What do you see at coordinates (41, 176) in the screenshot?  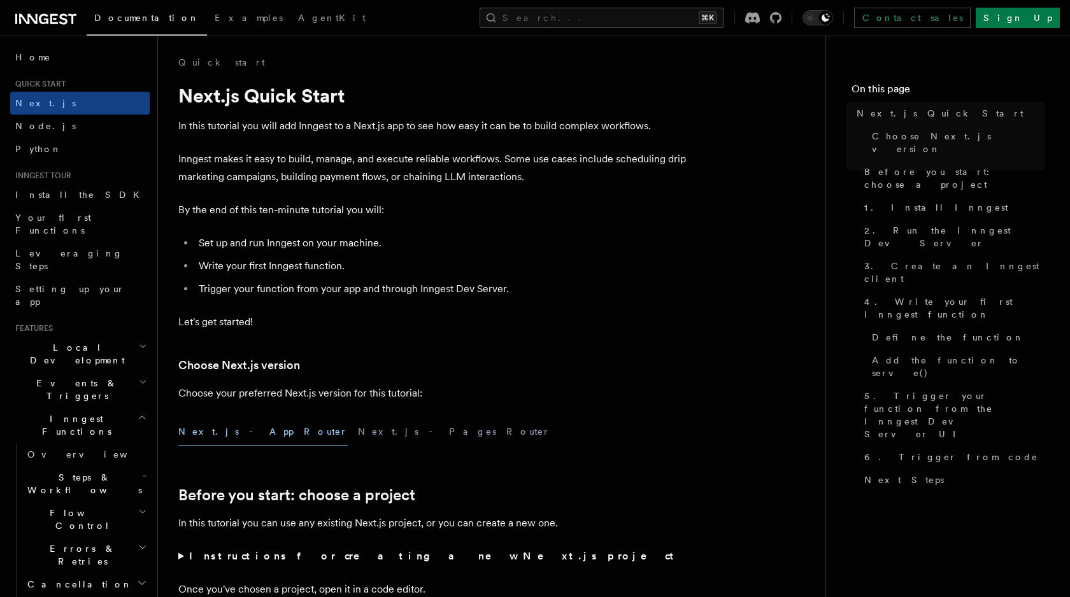 I see `span: Inngest tour` at bounding box center [41, 176].